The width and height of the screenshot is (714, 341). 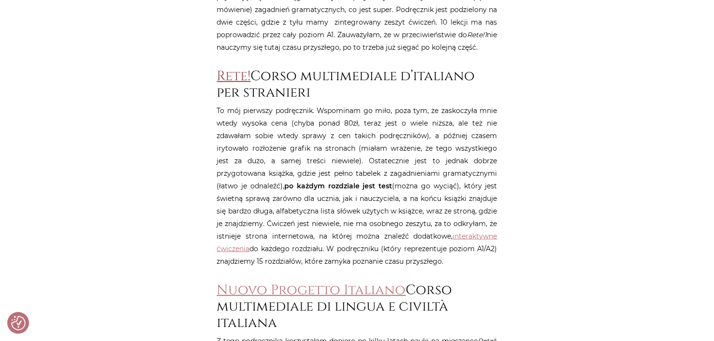 I want to click on h2: Corso multimediale di lingua e civiltà italiana, so click(x=357, y=307).